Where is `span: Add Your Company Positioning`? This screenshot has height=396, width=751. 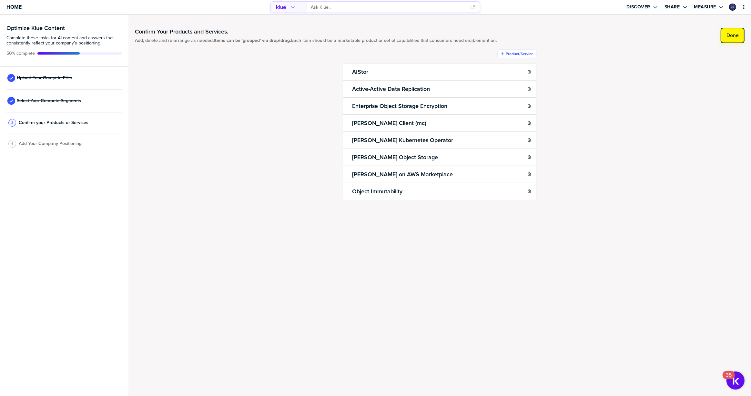
span: Add Your Company Positioning is located at coordinates (50, 144).